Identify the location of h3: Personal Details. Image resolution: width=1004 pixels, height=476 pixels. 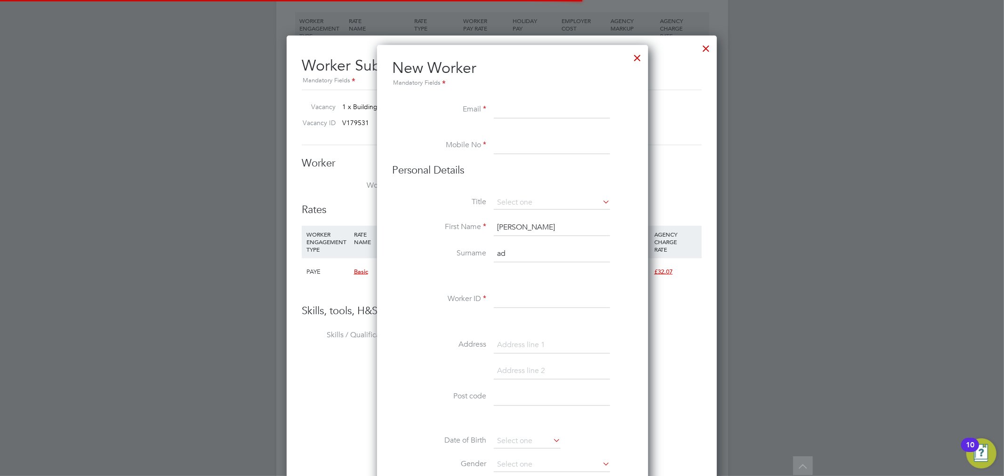
(513, 170).